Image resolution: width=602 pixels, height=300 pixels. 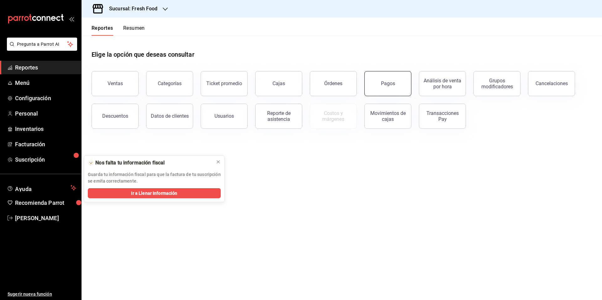 I want to click on button: Resumen, so click(x=134, y=30).